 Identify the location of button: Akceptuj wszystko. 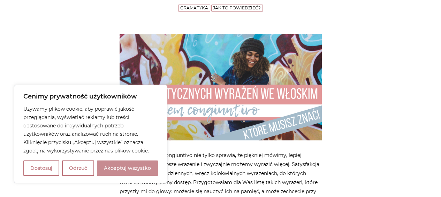
(127, 168).